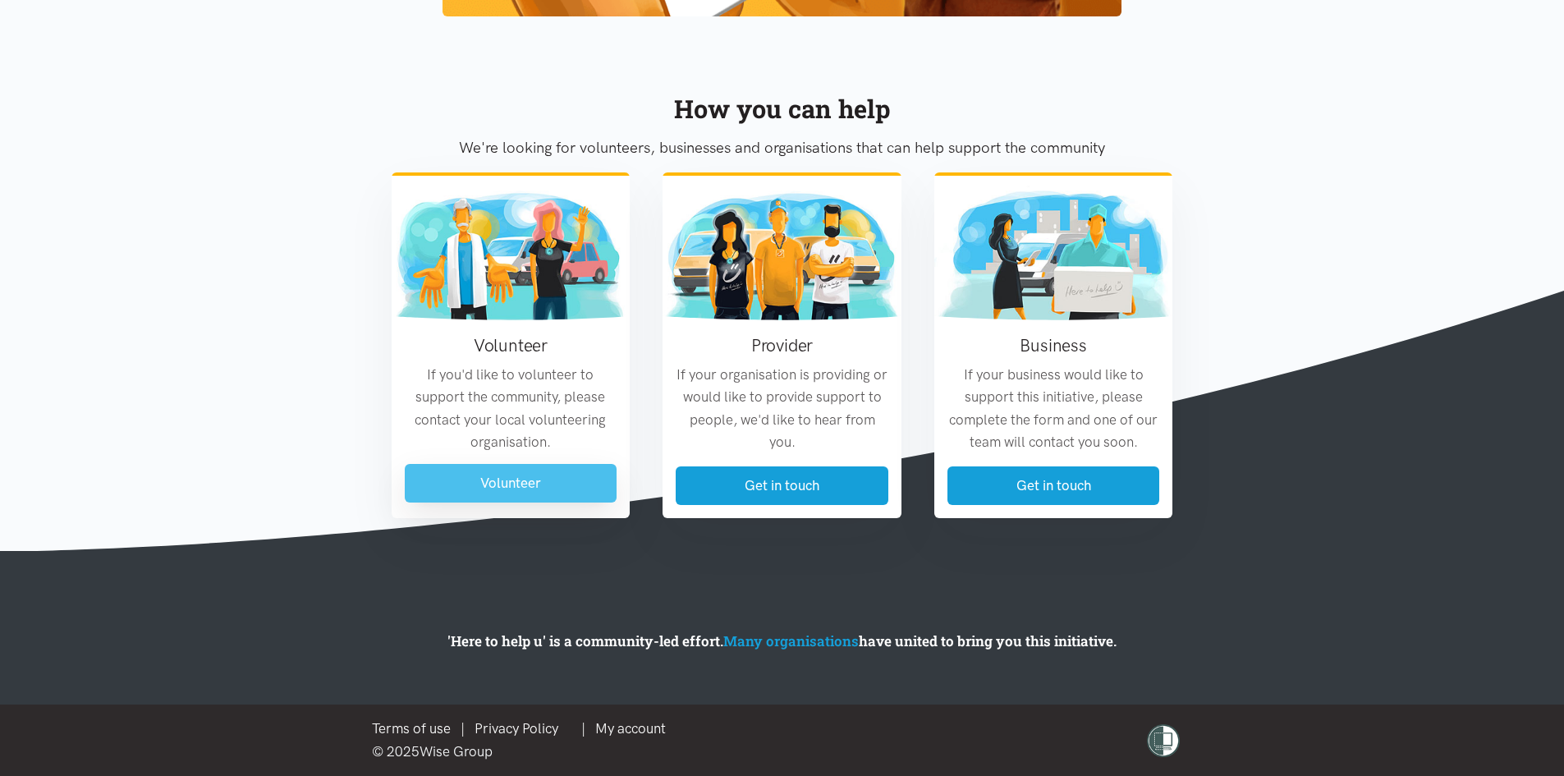  Describe the element at coordinates (524, 751) in the screenshot. I see `div: © 2025` at that location.